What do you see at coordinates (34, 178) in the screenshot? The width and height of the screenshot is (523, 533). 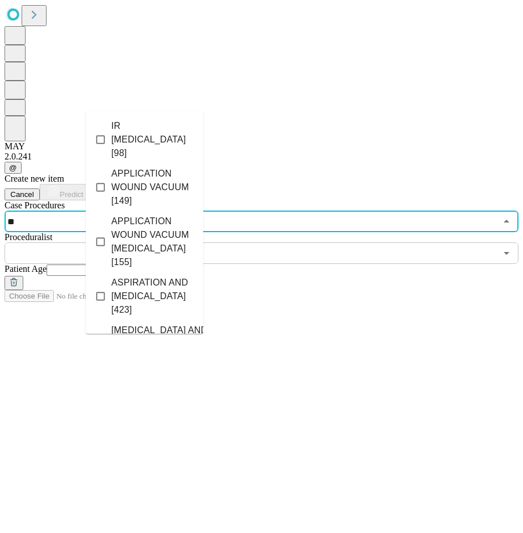 I see `span: Create new item` at bounding box center [34, 178].